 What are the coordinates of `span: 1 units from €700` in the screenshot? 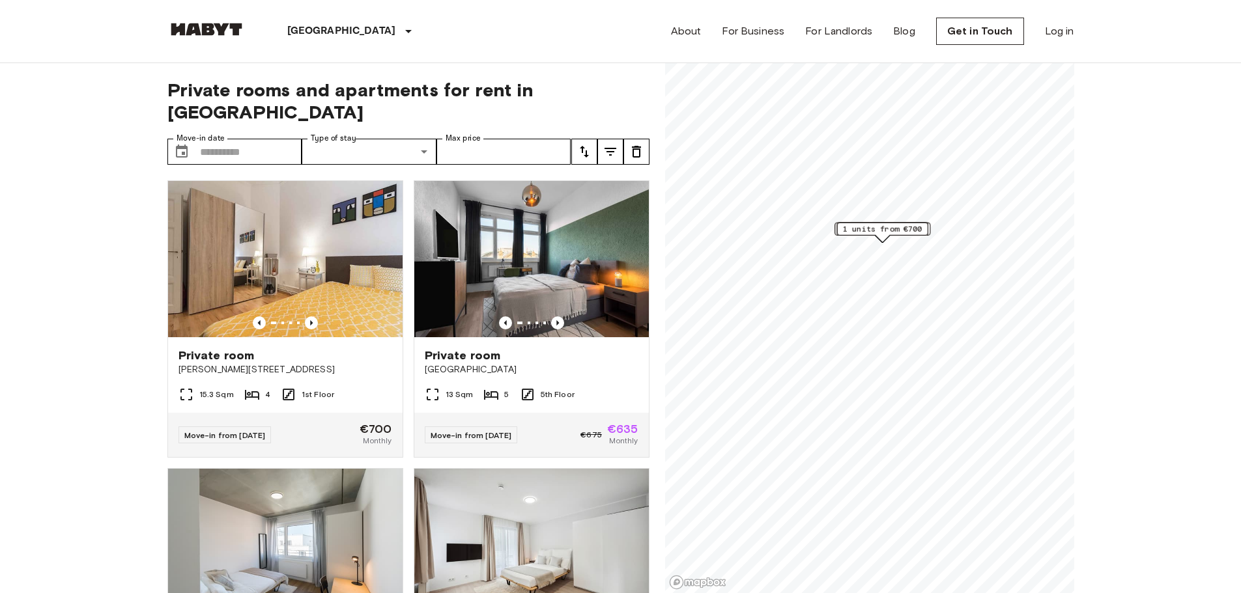 It's located at (882, 229).